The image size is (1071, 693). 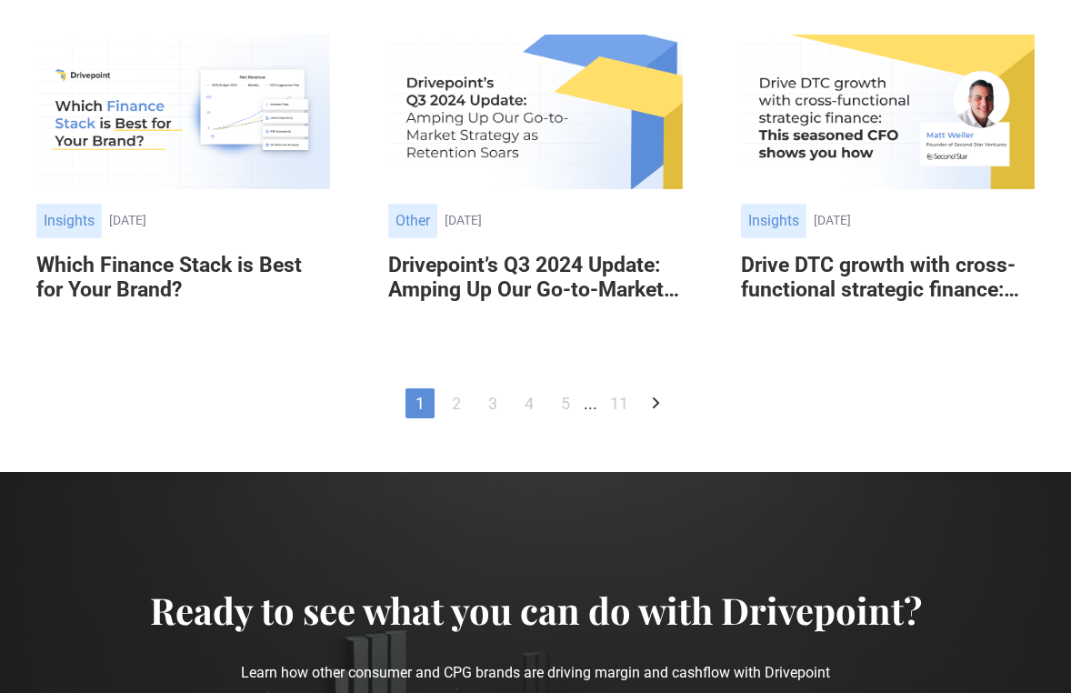 I want to click on a: Next Page, so click(x=655, y=403).